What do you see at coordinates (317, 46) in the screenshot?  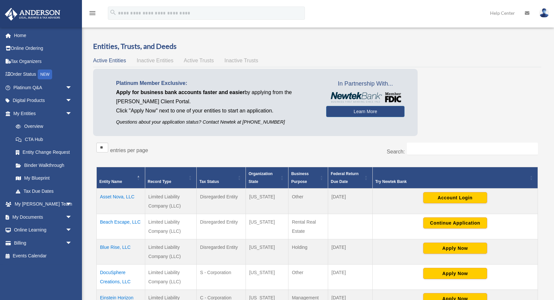 I see `h3: Entities, Trusts, and Deeds` at bounding box center [317, 46].